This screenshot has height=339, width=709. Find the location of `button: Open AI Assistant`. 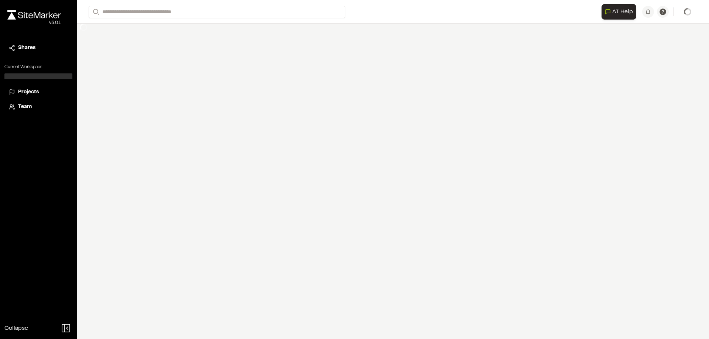

button: Open AI Assistant is located at coordinates (619, 12).